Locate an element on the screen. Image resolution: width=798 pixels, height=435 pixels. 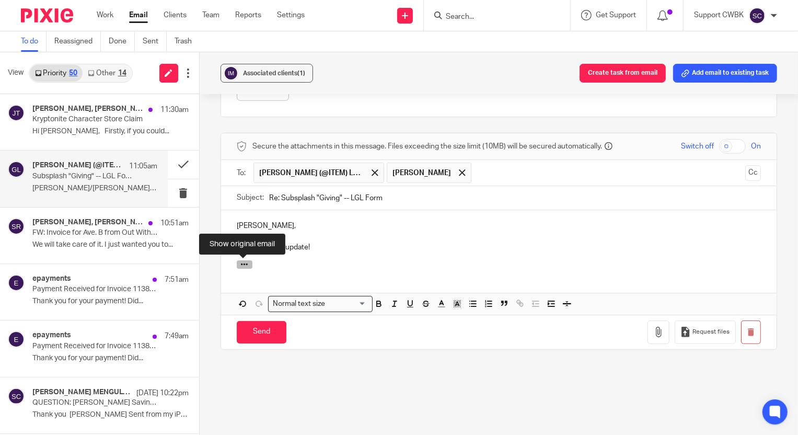
span: On is located at coordinates (756, 146).